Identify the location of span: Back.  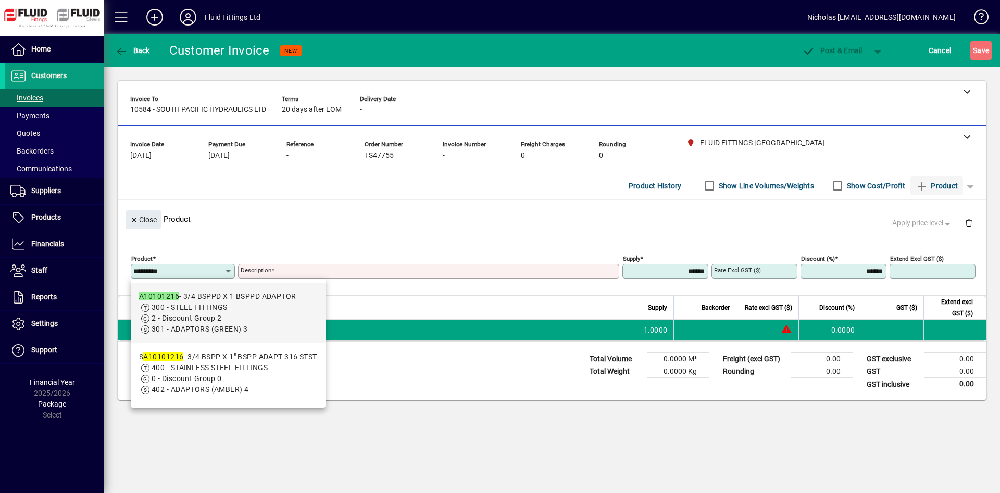
(132, 51).